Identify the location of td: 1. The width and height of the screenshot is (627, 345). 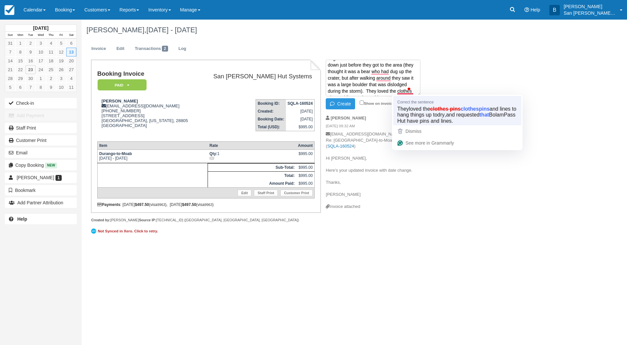
(252, 156).